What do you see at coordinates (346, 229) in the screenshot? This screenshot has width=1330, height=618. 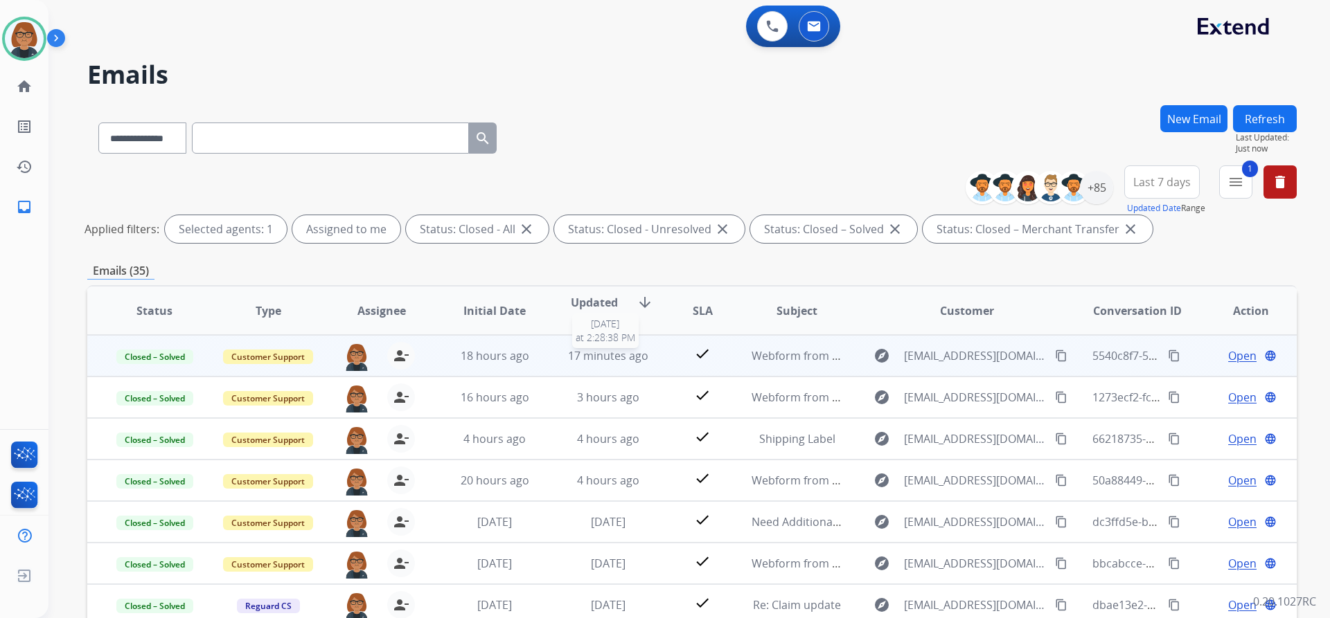 I see `div: Assigned to me` at bounding box center [346, 229].